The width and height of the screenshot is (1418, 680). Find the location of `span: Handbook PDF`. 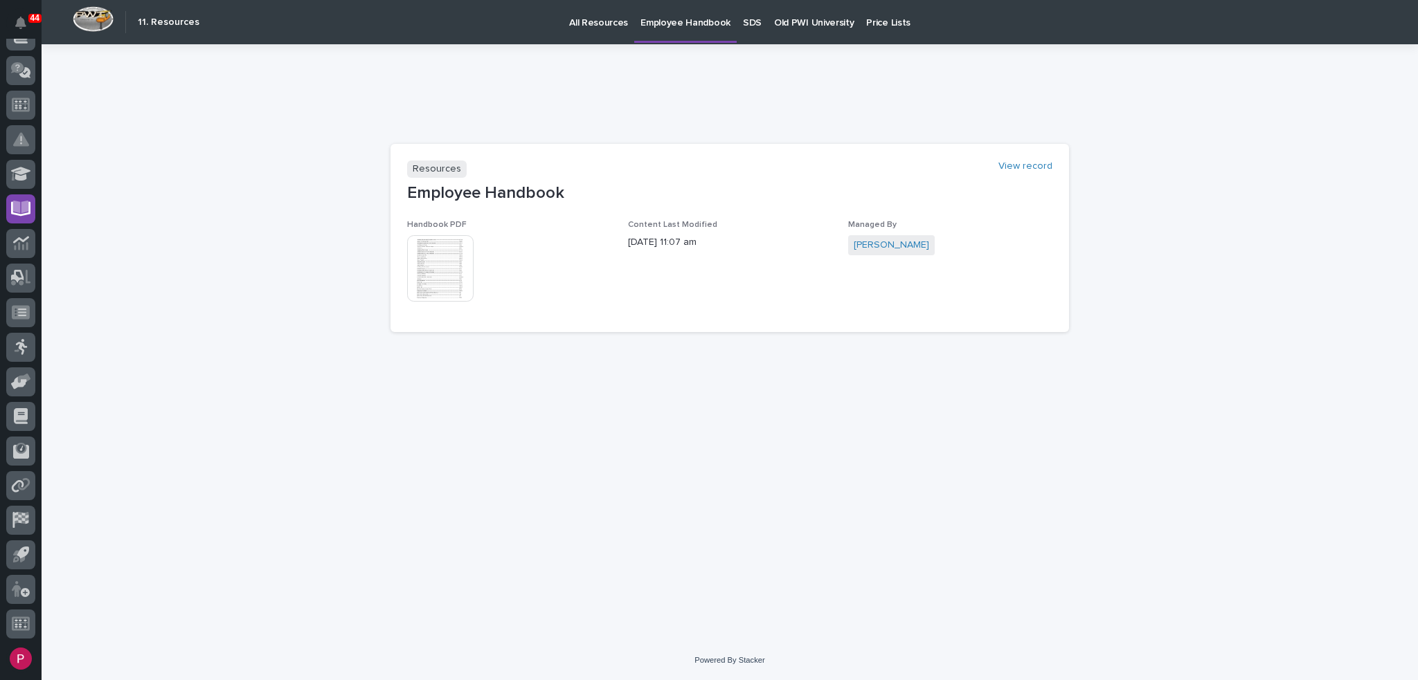

span: Handbook PDF is located at coordinates (437, 225).